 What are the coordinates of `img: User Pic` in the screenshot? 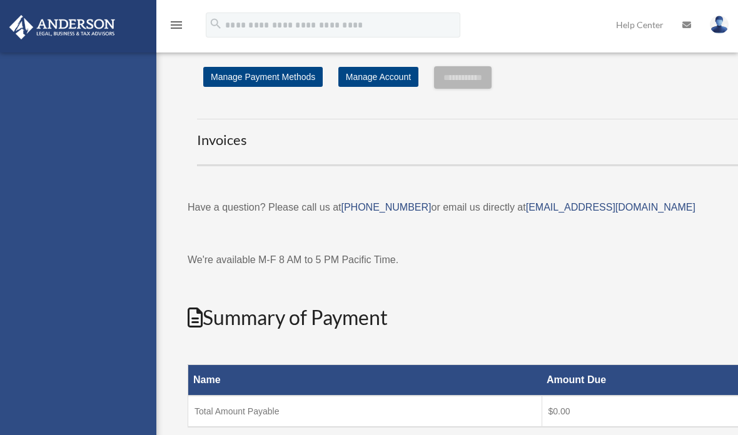 It's located at (719, 24).